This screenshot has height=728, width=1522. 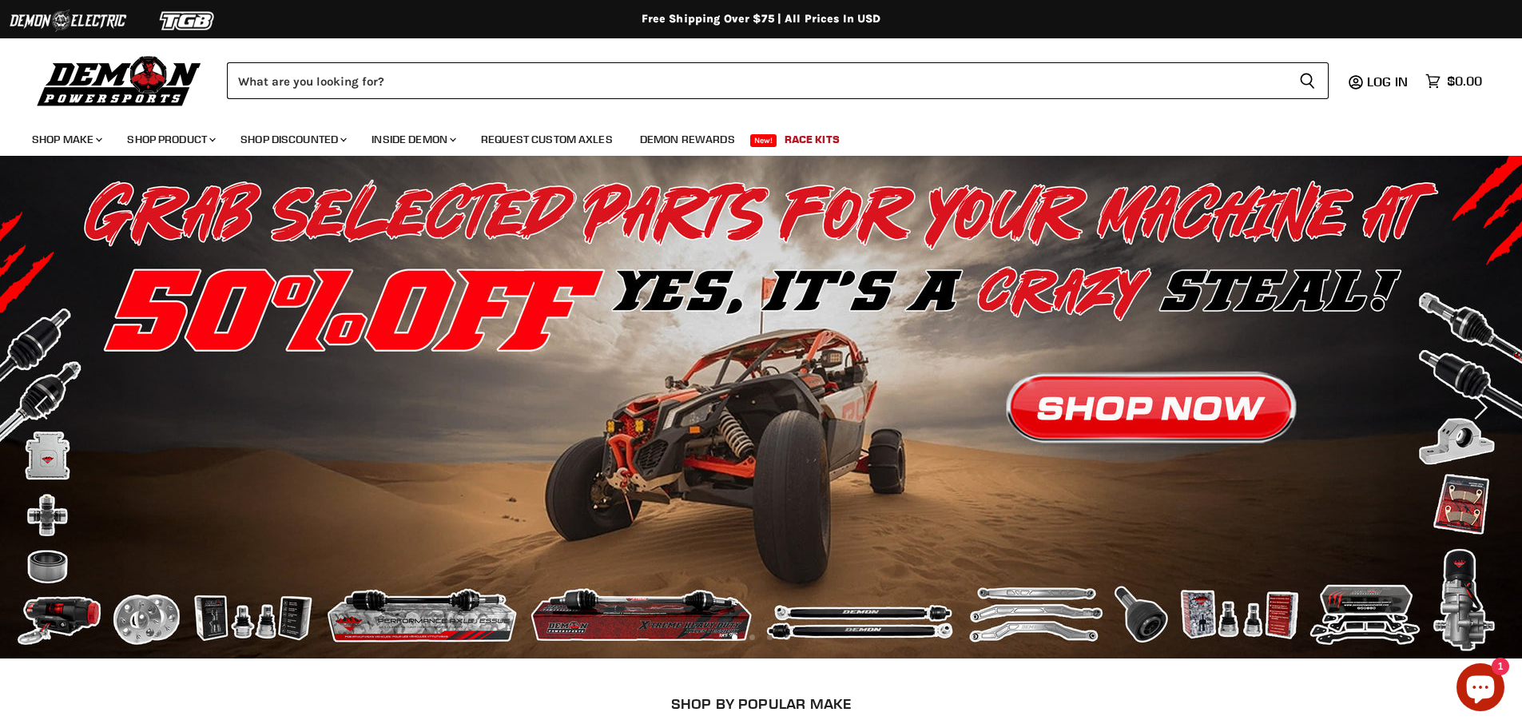 I want to click on button: Next, so click(x=1478, y=407).